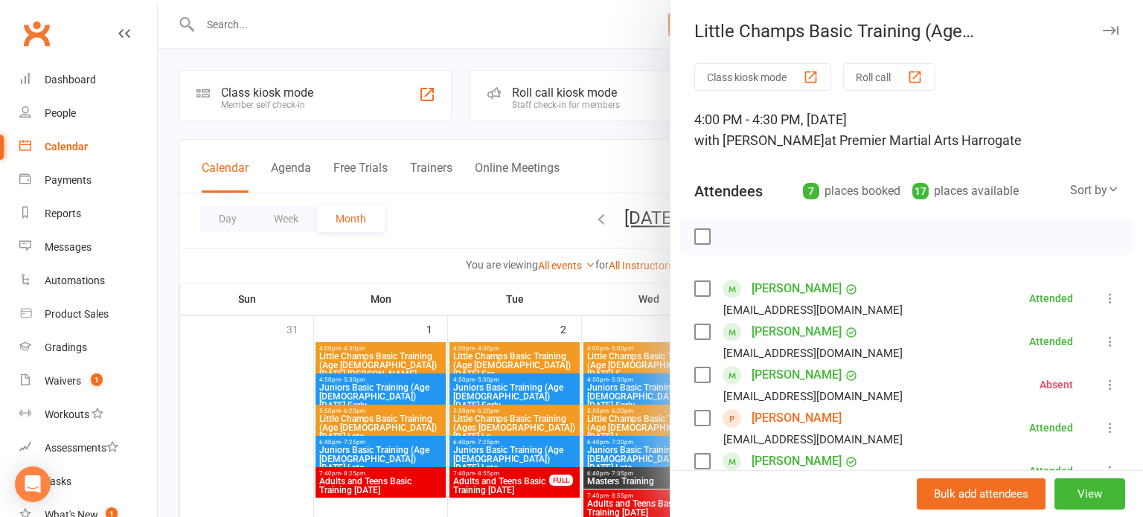  What do you see at coordinates (1095, 191) in the screenshot?
I see `div: Sort by` at bounding box center [1095, 191].